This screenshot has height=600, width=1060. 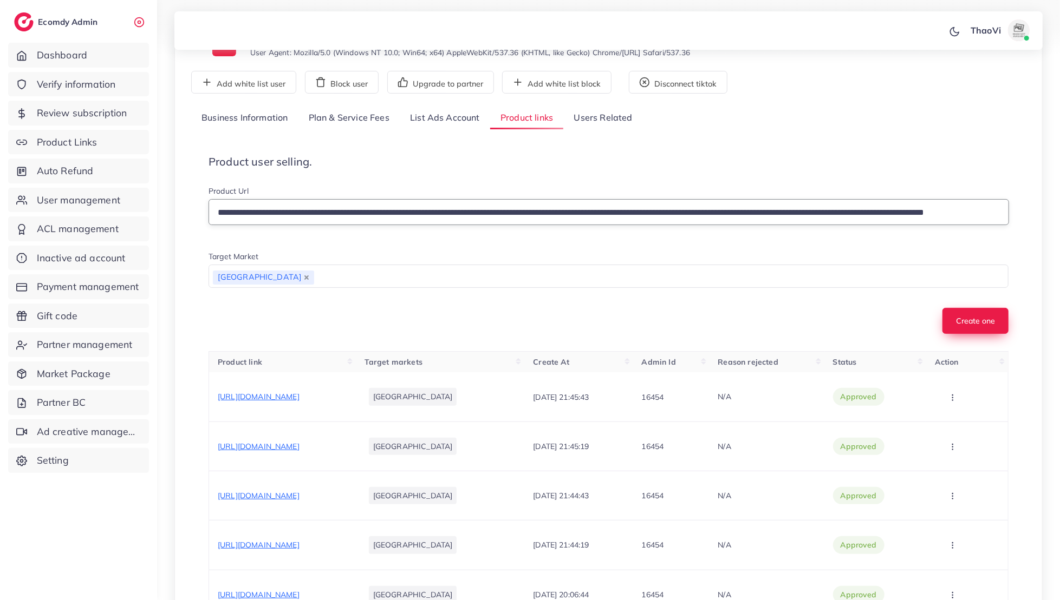 What do you see at coordinates (79, 142) in the screenshot?
I see `a: Product Links` at bounding box center [79, 142].